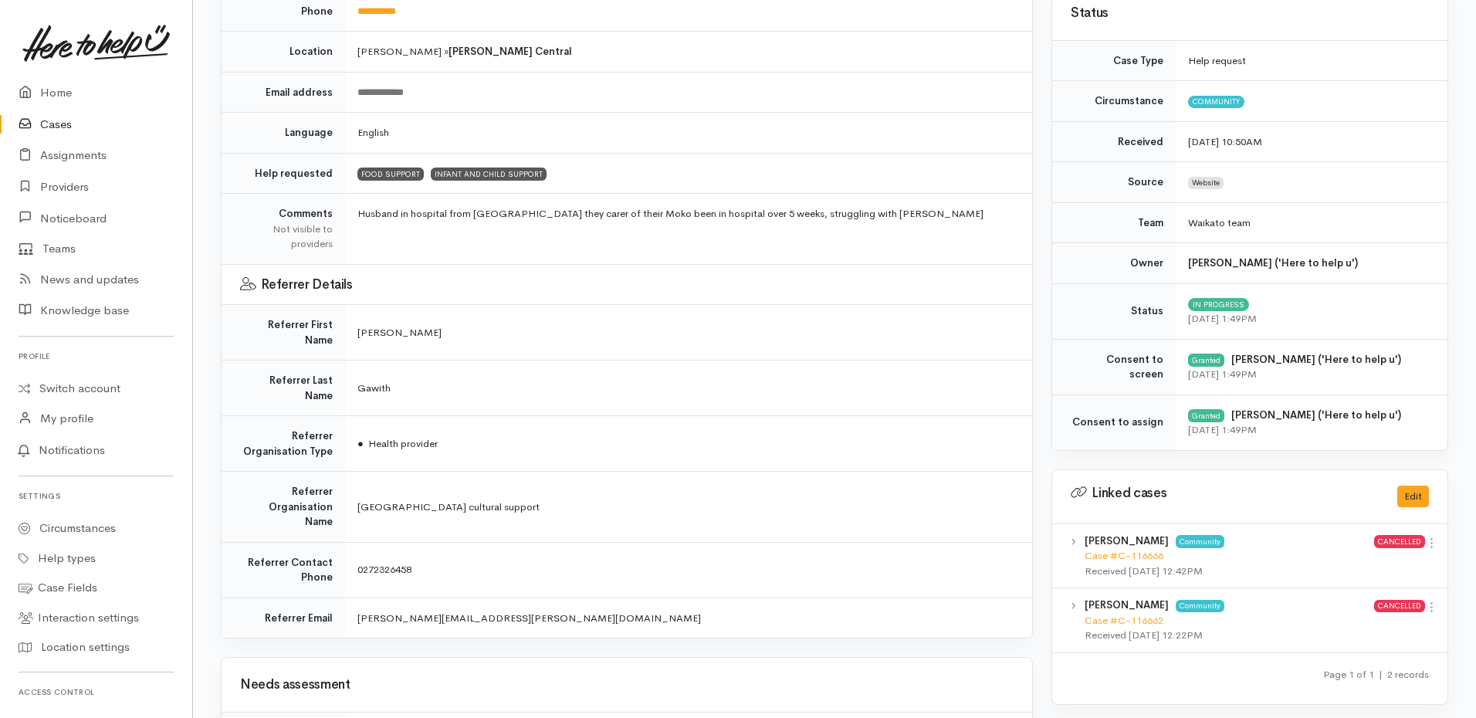 The height and width of the screenshot is (718, 1476). I want to click on td: Referrer Last Name, so click(283, 388).